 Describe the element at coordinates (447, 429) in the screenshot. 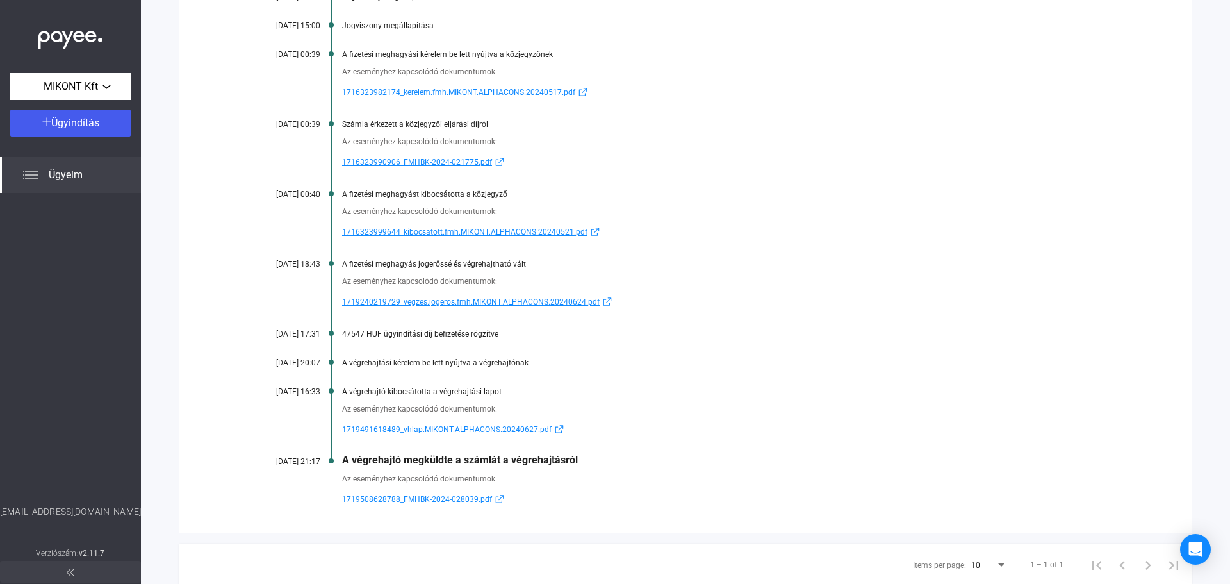

I see `span: 1719491618489_vhlap.MIKONT.ALPHACONS.20240627.pdf` at that location.